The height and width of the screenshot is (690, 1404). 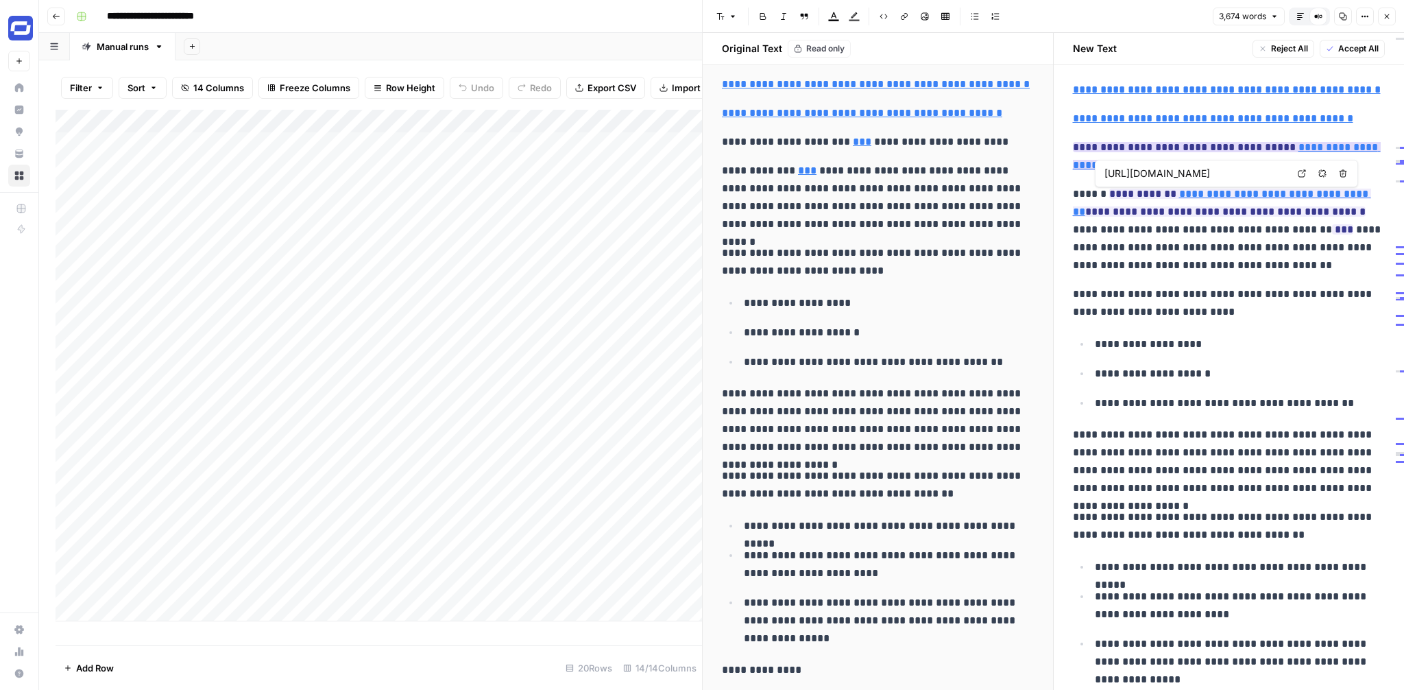 What do you see at coordinates (219, 88) in the screenshot?
I see `span: 14 Columns` at bounding box center [219, 88].